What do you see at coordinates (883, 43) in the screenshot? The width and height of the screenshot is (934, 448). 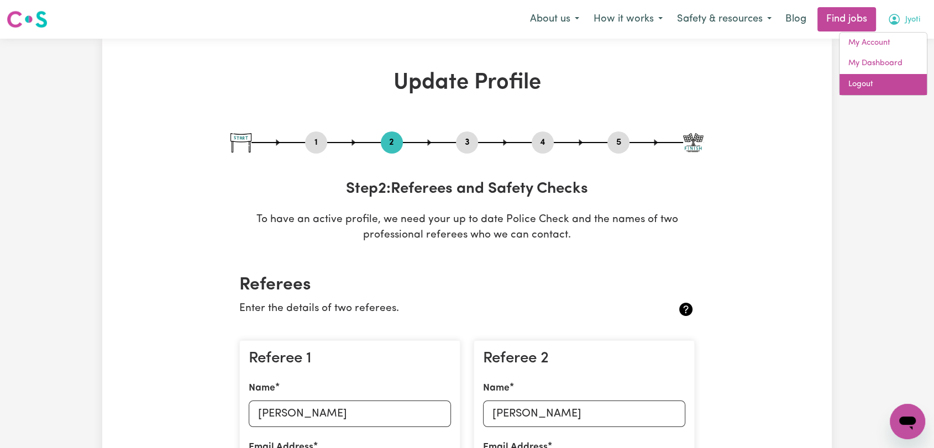 I see `a: My Account` at bounding box center [883, 43].